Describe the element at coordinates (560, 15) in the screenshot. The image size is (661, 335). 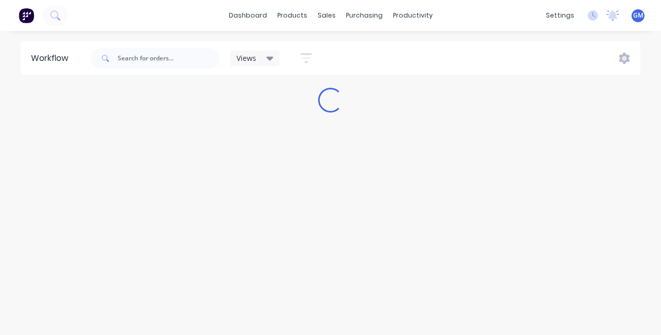
I see `div: settings` at that location.